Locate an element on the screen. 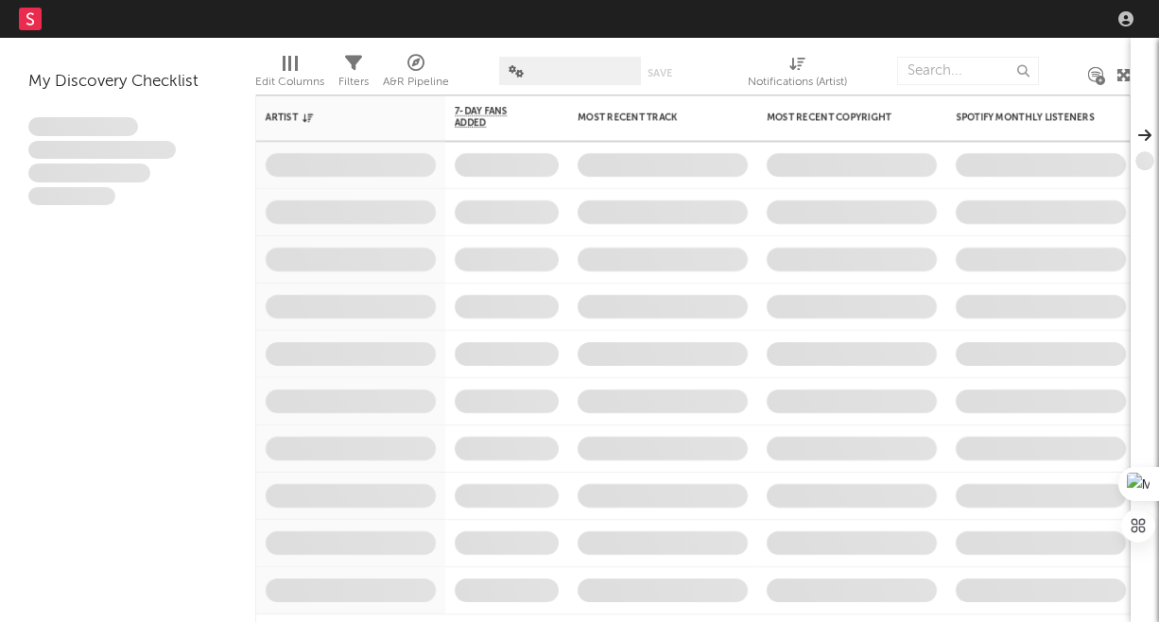 This screenshot has height=622, width=1159. div: My Discovery Checklist is located at coordinates (128, 82).